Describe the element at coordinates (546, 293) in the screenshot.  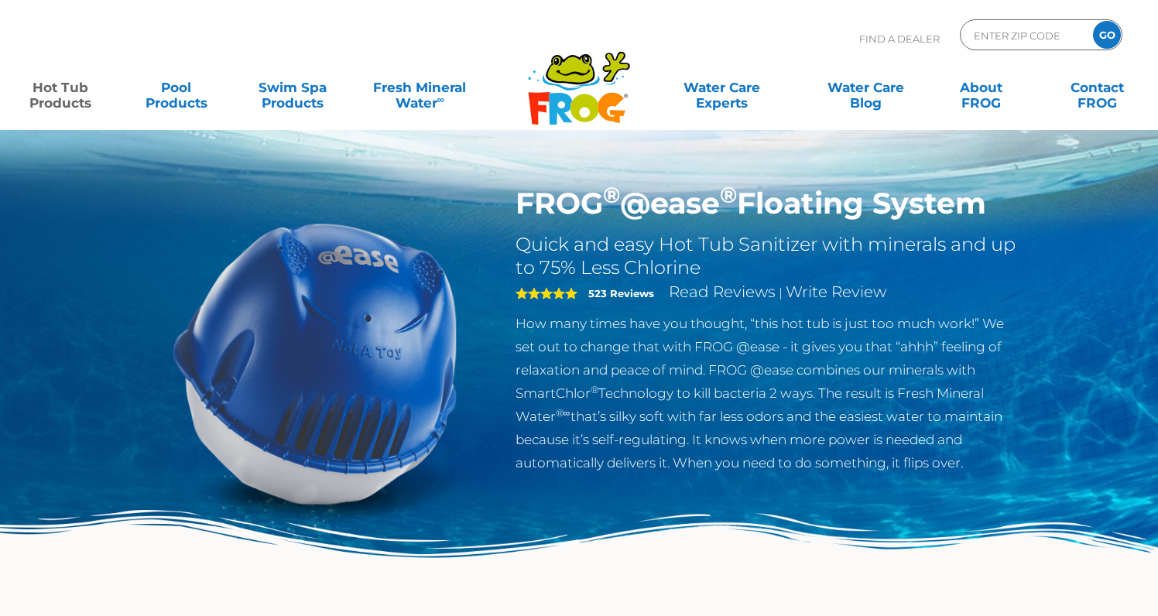
I see `span: 5` at that location.